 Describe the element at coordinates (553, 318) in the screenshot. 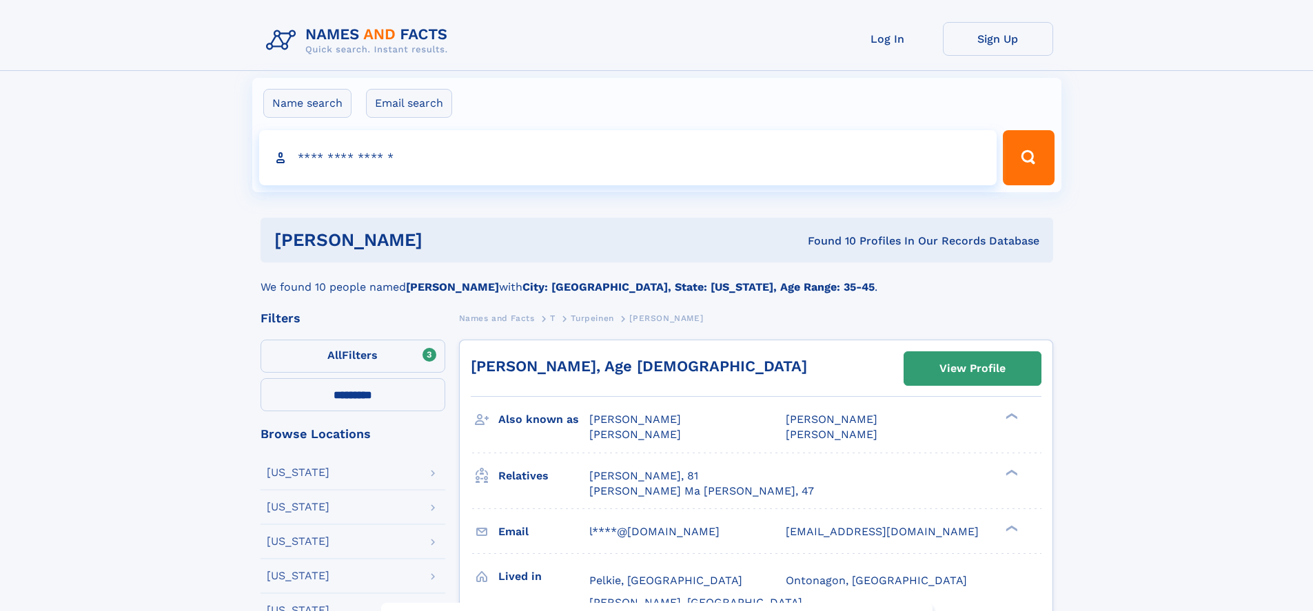

I see `span: T` at that location.